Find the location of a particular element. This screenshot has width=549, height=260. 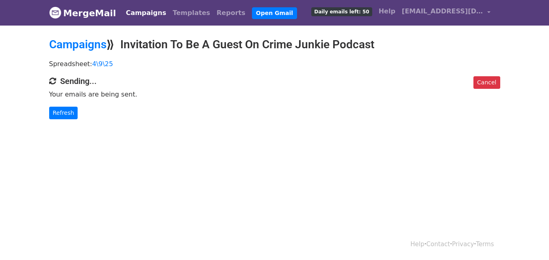

a: Daily emails left: 50 is located at coordinates (341, 11).